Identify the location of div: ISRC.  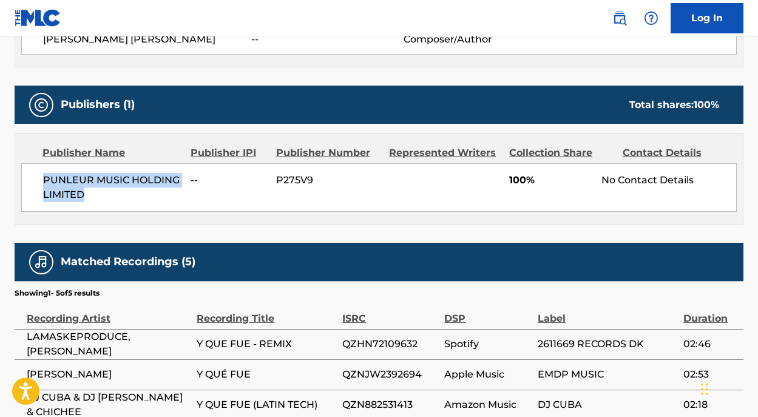
(390, 312).